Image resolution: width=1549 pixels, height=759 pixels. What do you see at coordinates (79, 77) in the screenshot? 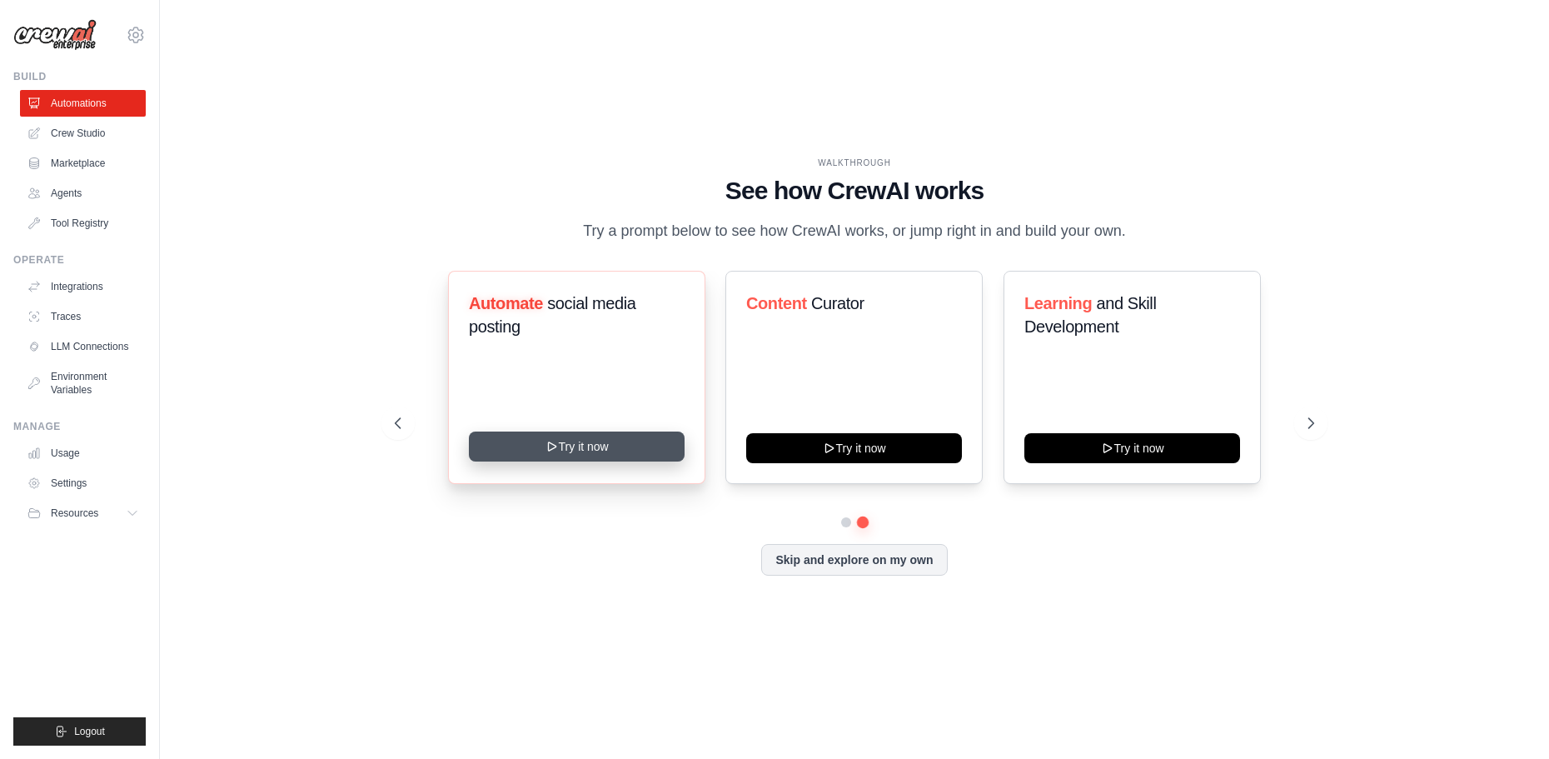
I see `div: Build` at bounding box center [79, 77].